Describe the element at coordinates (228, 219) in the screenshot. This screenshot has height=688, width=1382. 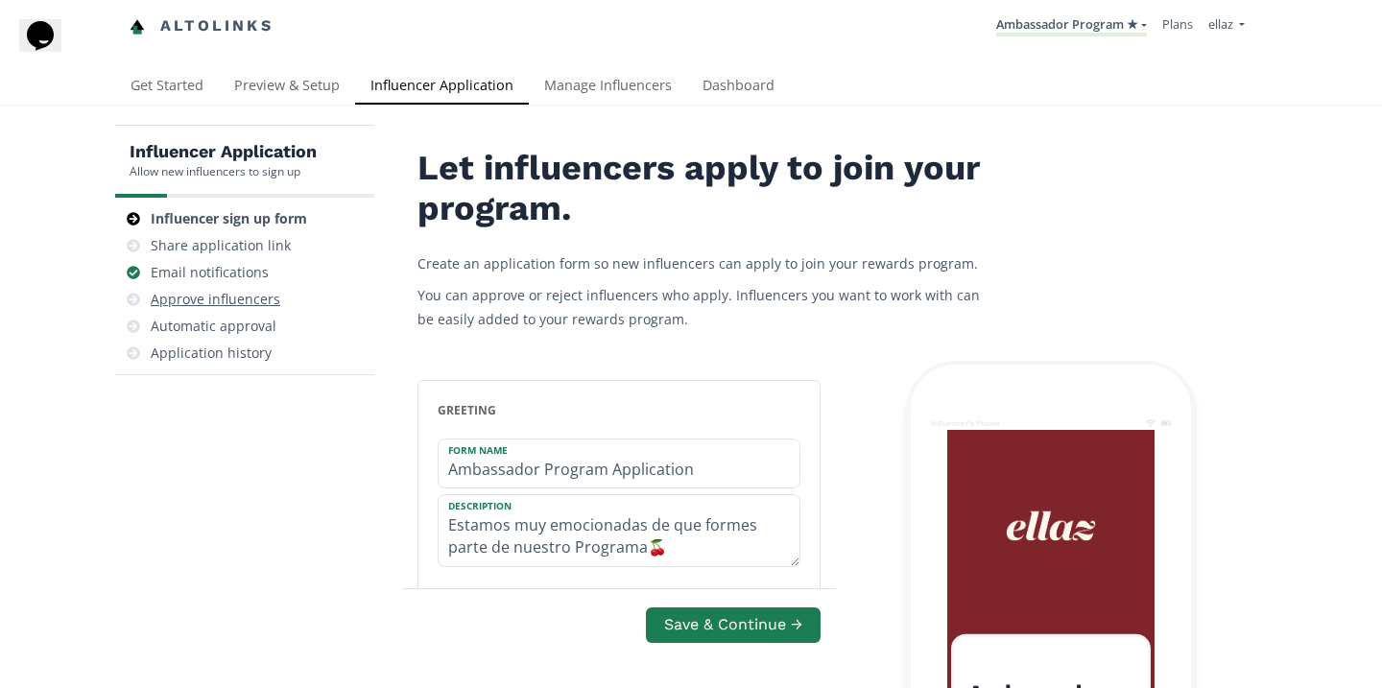
I see `div: Influencer sign up form` at that location.